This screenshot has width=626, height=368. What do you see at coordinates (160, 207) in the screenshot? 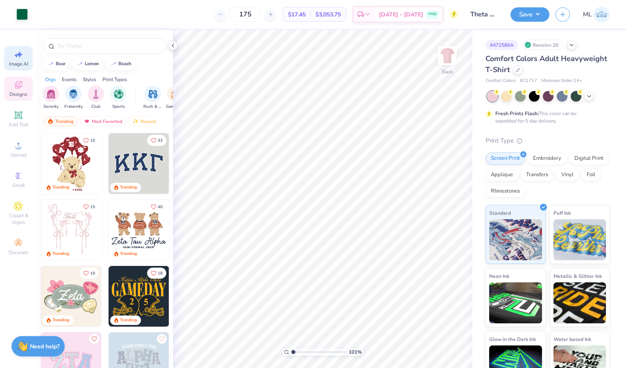
I see `span: 40` at bounding box center [160, 207].